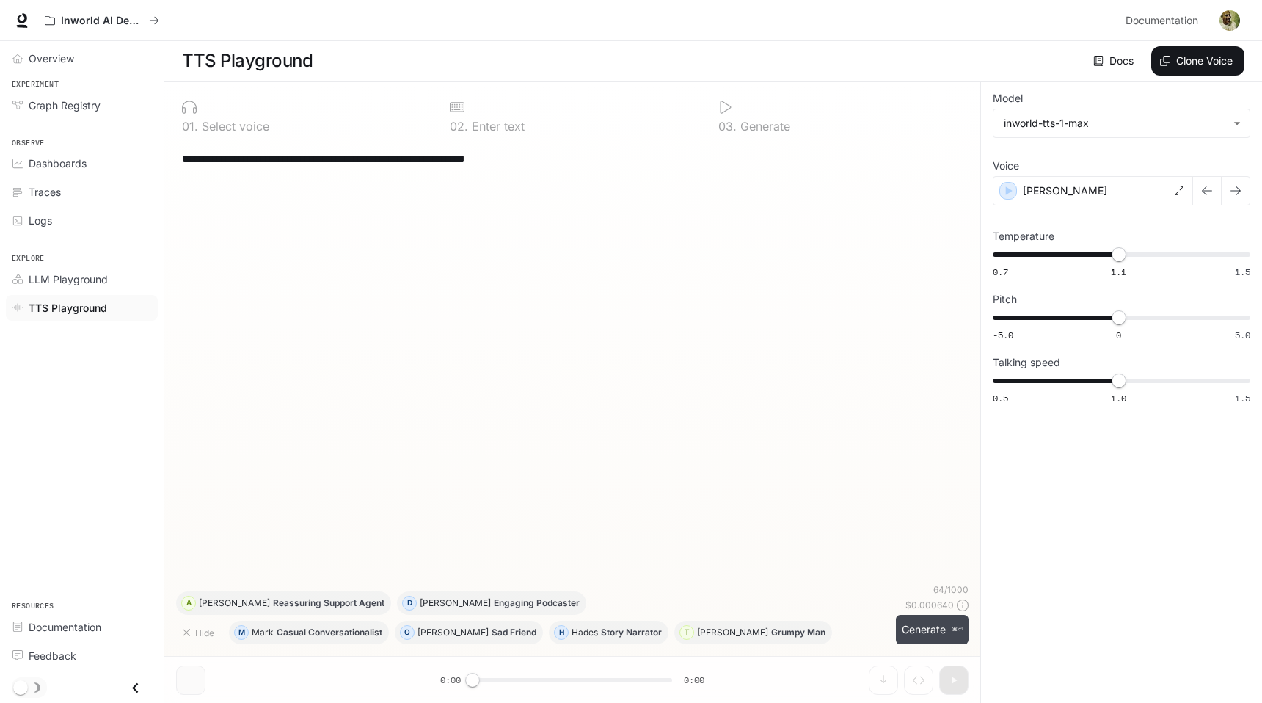 The width and height of the screenshot is (1262, 703). What do you see at coordinates (135, 687) in the screenshot?
I see `button: Close drawer` at bounding box center [135, 687].